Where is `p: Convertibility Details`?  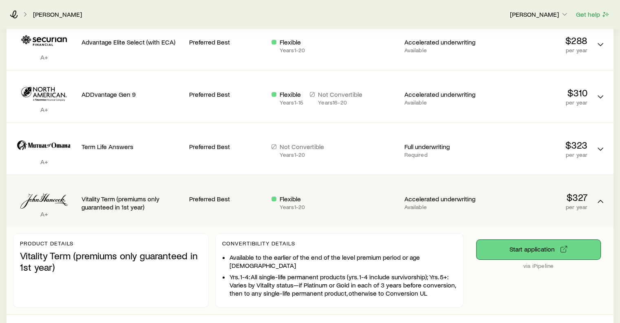 p: Convertibility Details is located at coordinates (339, 243).